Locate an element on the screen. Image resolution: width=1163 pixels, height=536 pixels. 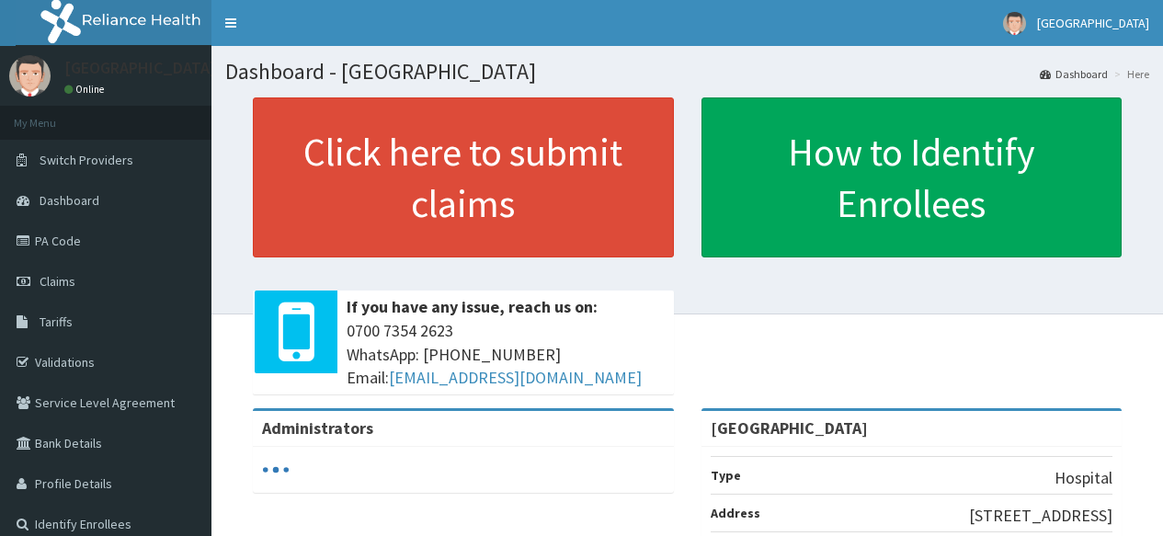
span: Dashboard is located at coordinates (69, 200).